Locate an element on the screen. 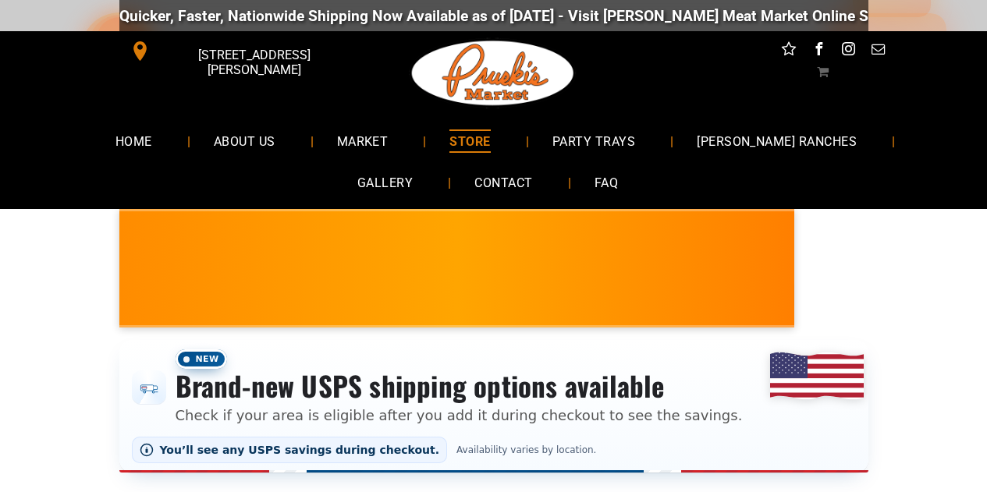 The image size is (987, 492). img: Pruski-s+Market+HQ+Logo2-1920w.png is located at coordinates (493, 73).